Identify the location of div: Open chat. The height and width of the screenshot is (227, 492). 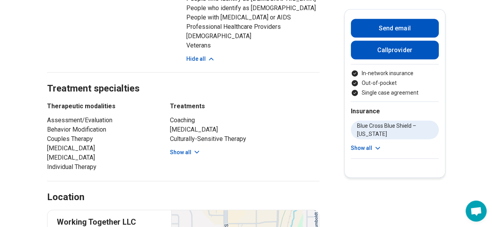
(476, 211).